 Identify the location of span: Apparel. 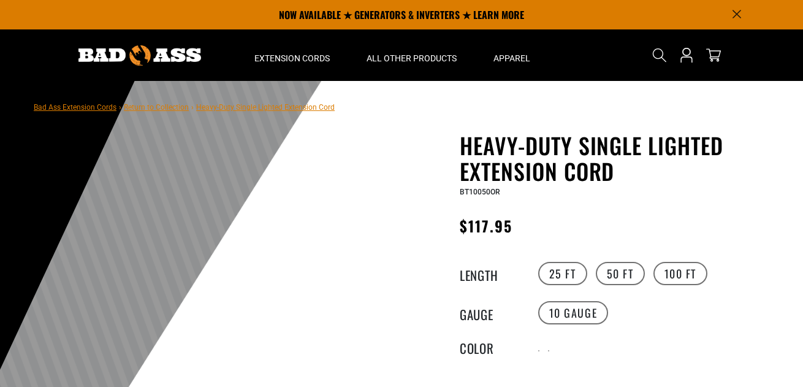
(512, 58).